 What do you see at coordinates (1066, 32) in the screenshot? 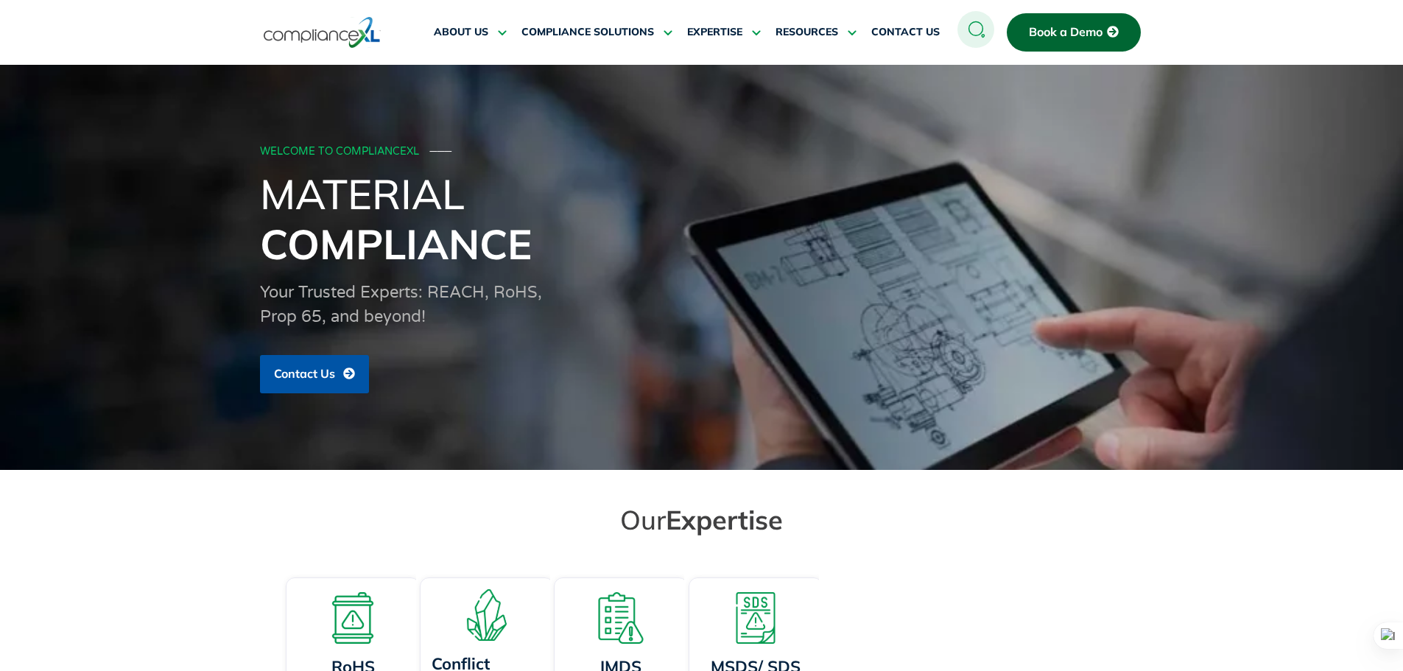
I see `span: Book a Demo` at bounding box center [1066, 32].